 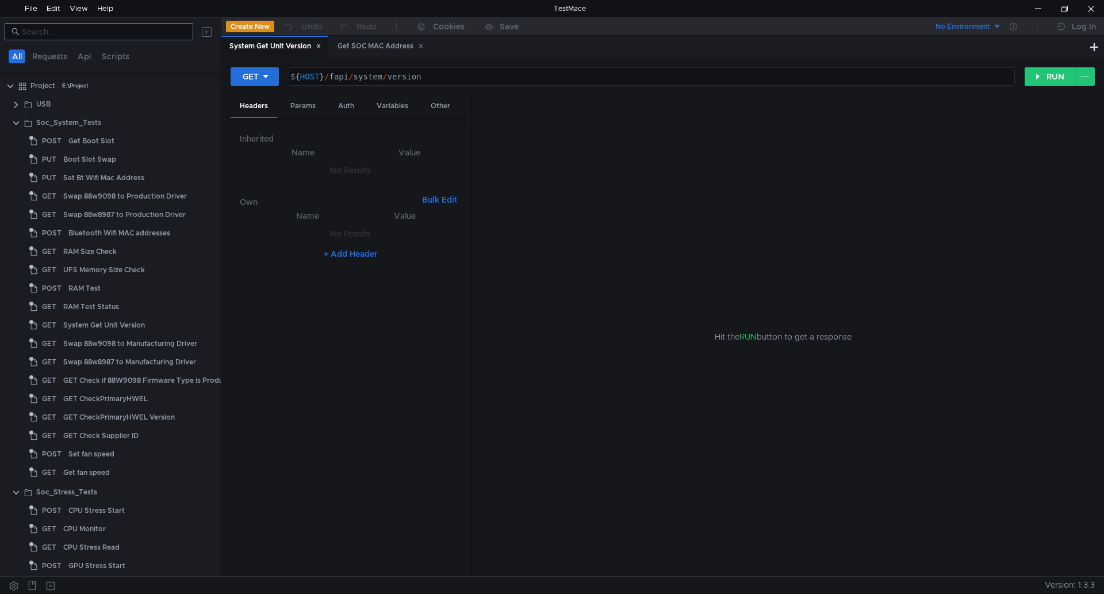 What do you see at coordinates (104, 178) in the screenshot?
I see `div: Set Bt Wifi Mac Address` at bounding box center [104, 178].